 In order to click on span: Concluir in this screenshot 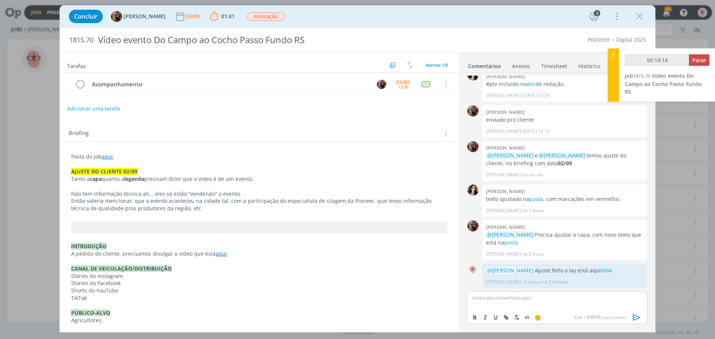, I will do `click(86, 16)`.